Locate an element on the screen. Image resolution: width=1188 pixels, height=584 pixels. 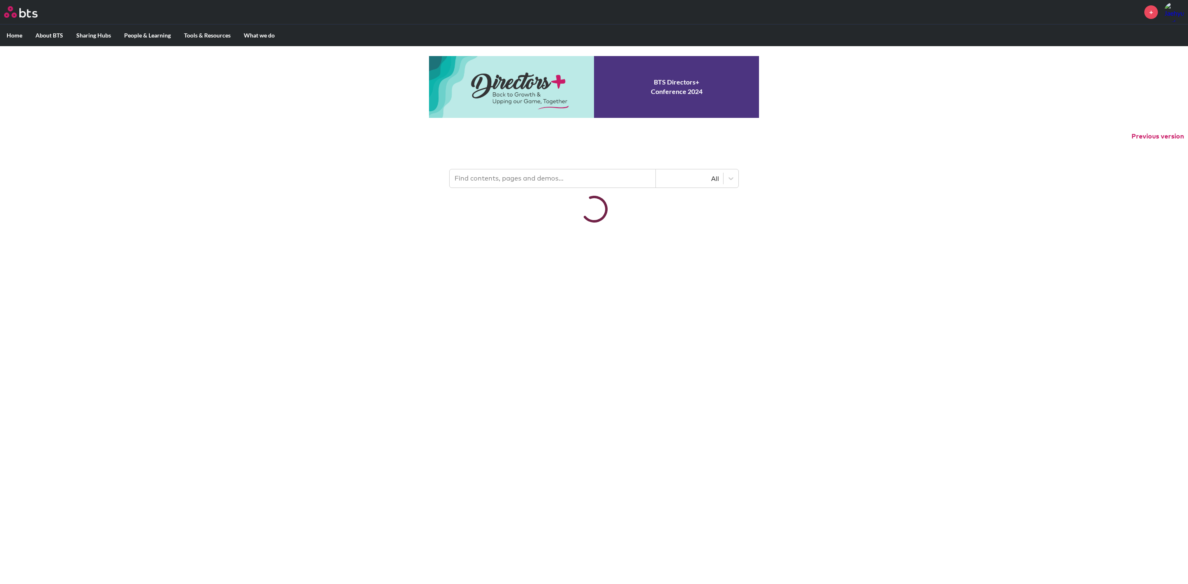
input: Find contents, pages and demos... is located at coordinates (553, 179).